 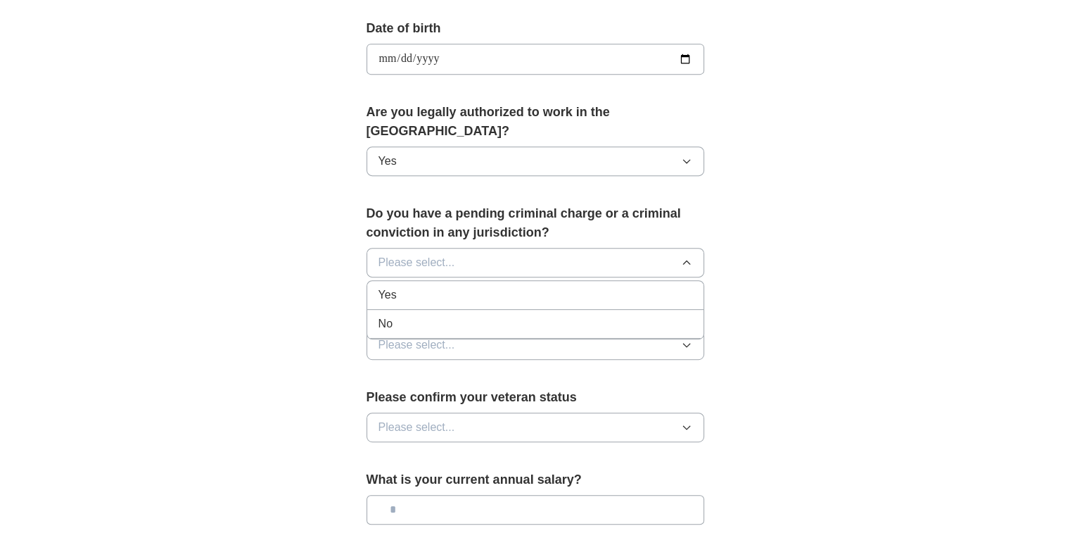 What do you see at coordinates (535, 223) in the screenshot?
I see `label: Do you have a pending criminal charge or a criminal conviction in any jurisdiction?` at bounding box center [535, 223].